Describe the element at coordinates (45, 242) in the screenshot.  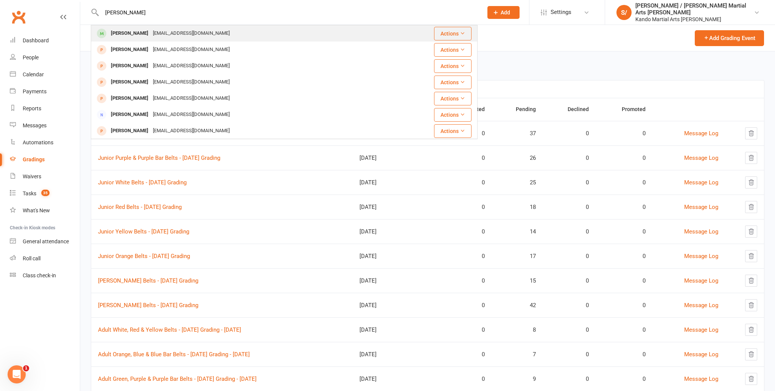
I see `a: General attendance kiosk mode` at that location.